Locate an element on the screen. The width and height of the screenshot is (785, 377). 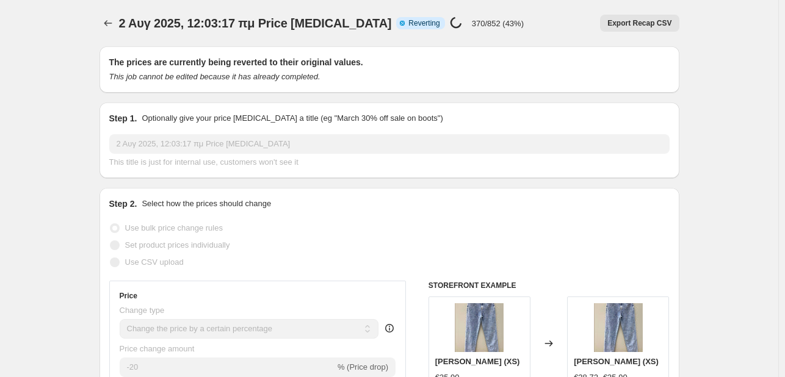
i: This job cannot be edited because it has already completed. is located at coordinates (215, 76).